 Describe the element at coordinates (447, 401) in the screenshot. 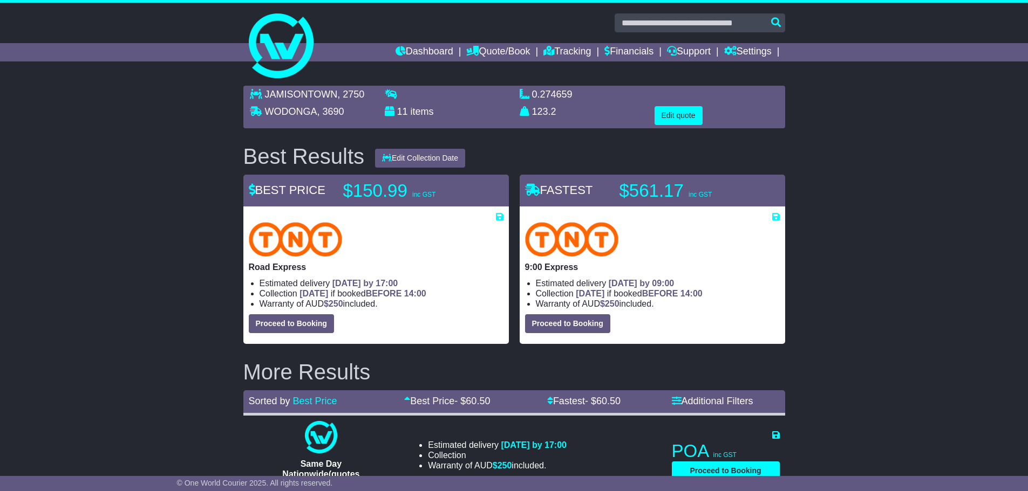

I see `a: Best Price- $60.50` at that location.